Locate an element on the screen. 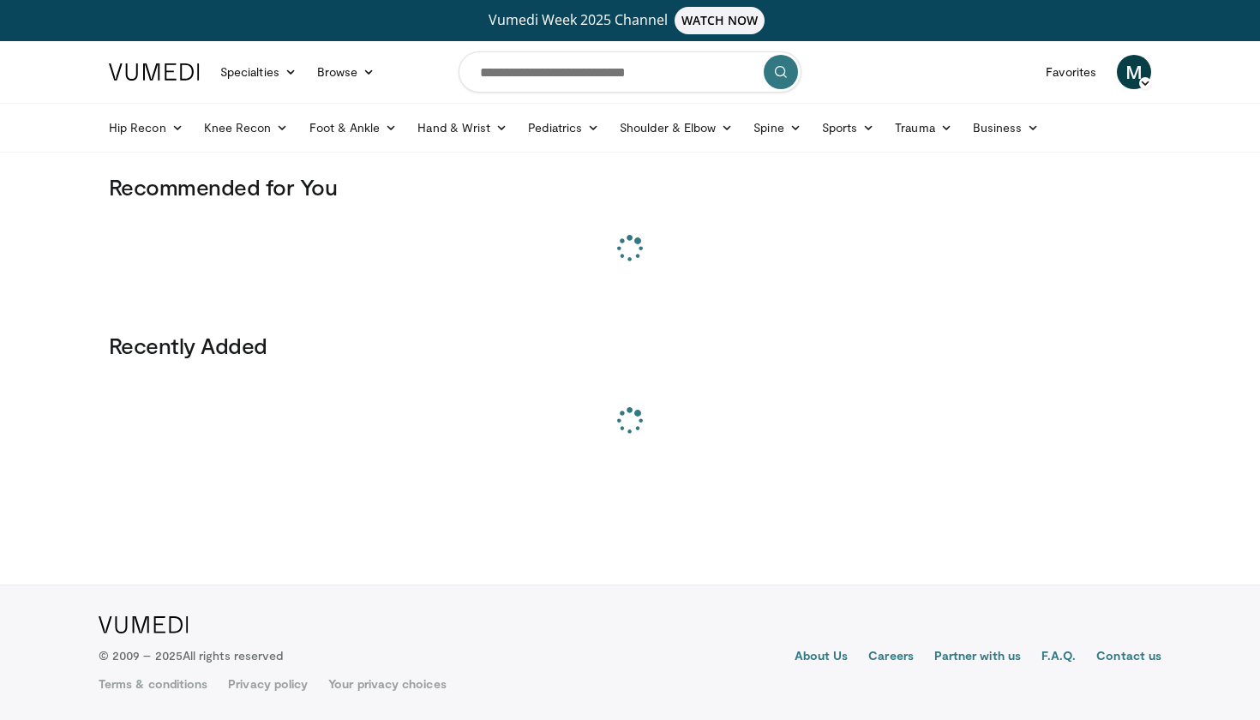  span: All rights reserved is located at coordinates (232, 655).